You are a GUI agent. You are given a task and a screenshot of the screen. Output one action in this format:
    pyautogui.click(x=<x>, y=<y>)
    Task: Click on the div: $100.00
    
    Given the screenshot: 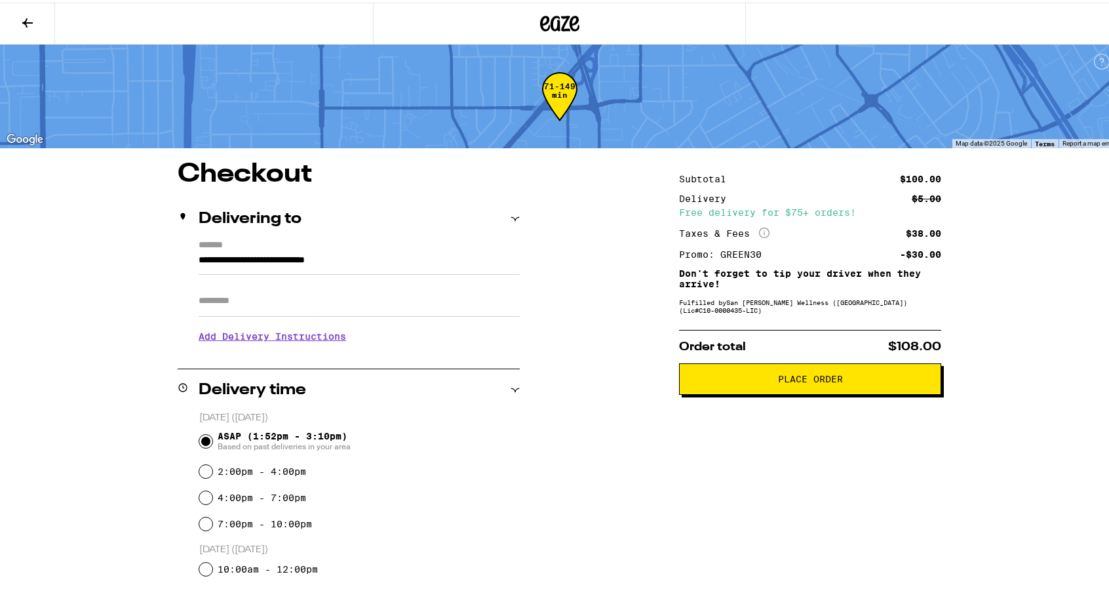 What is the action you would take?
    pyautogui.click(x=920, y=176)
    